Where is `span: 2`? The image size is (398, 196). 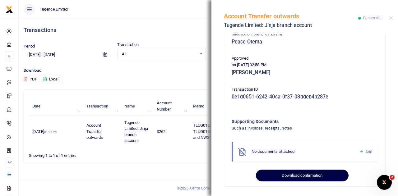 span: 2 is located at coordinates (392, 177).